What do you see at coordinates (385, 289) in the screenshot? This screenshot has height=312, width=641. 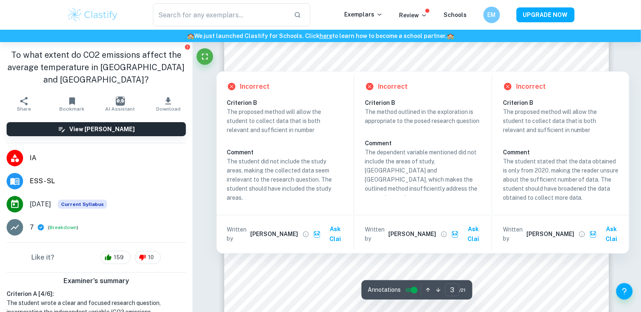 I see `span: Annotations` at bounding box center [385, 289].